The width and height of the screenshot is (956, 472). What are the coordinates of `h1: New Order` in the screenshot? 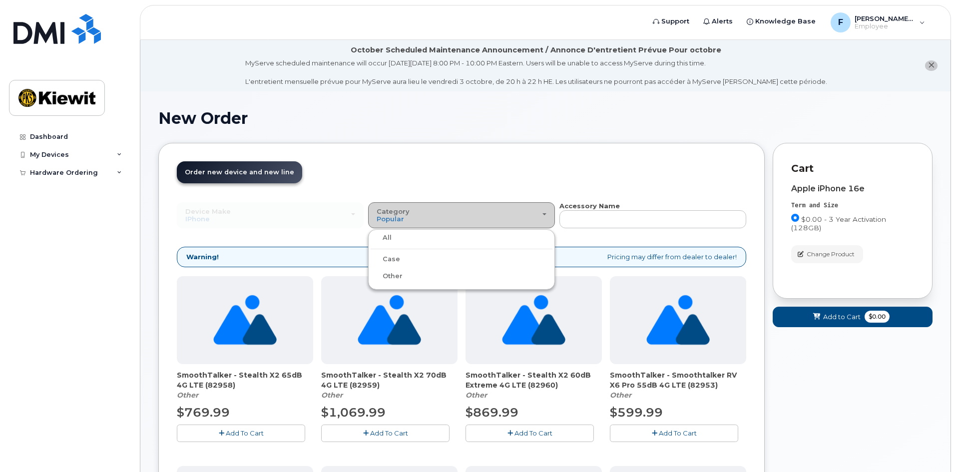 It's located at (545, 118).